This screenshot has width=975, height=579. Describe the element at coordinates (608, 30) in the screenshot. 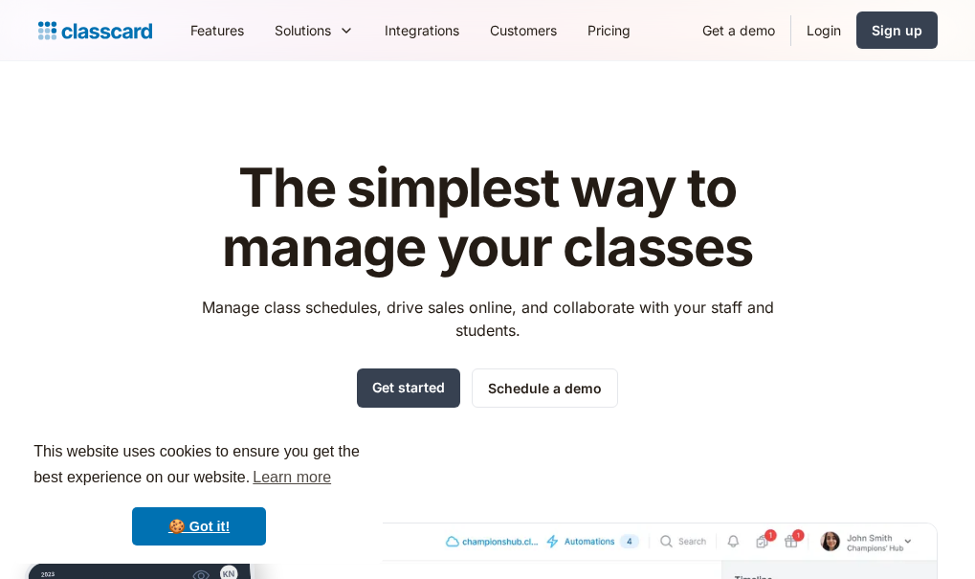

I see `a: Pricing` at that location.